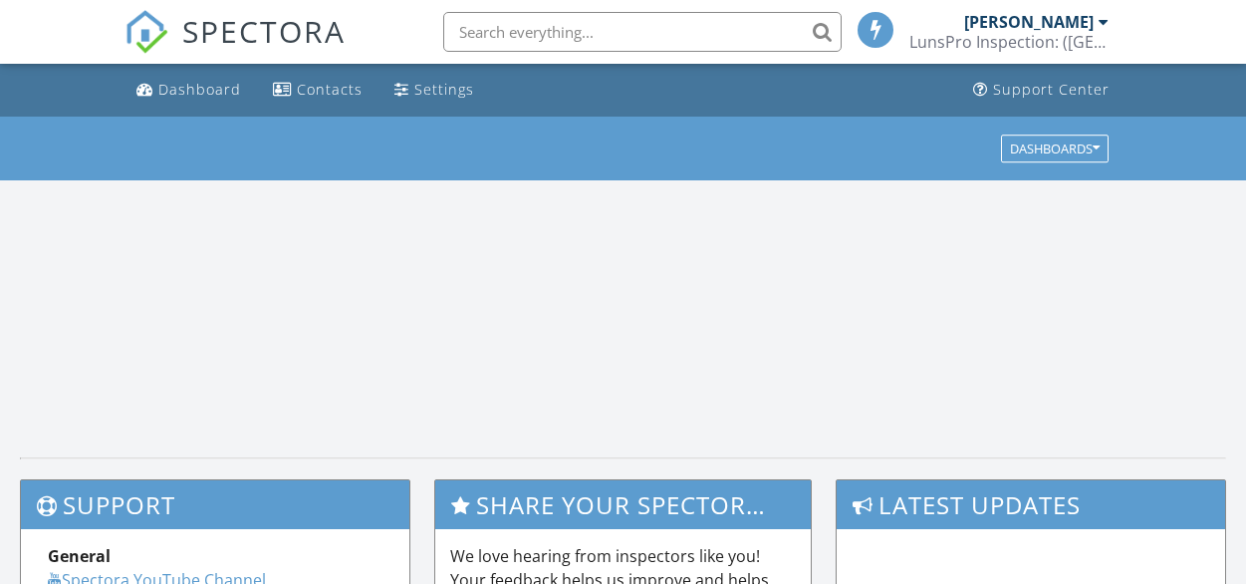 Image resolution: width=1246 pixels, height=584 pixels. Describe the element at coordinates (1009, 42) in the screenshot. I see `div: LunsPro Inspection: (Atlanta)` at that location.